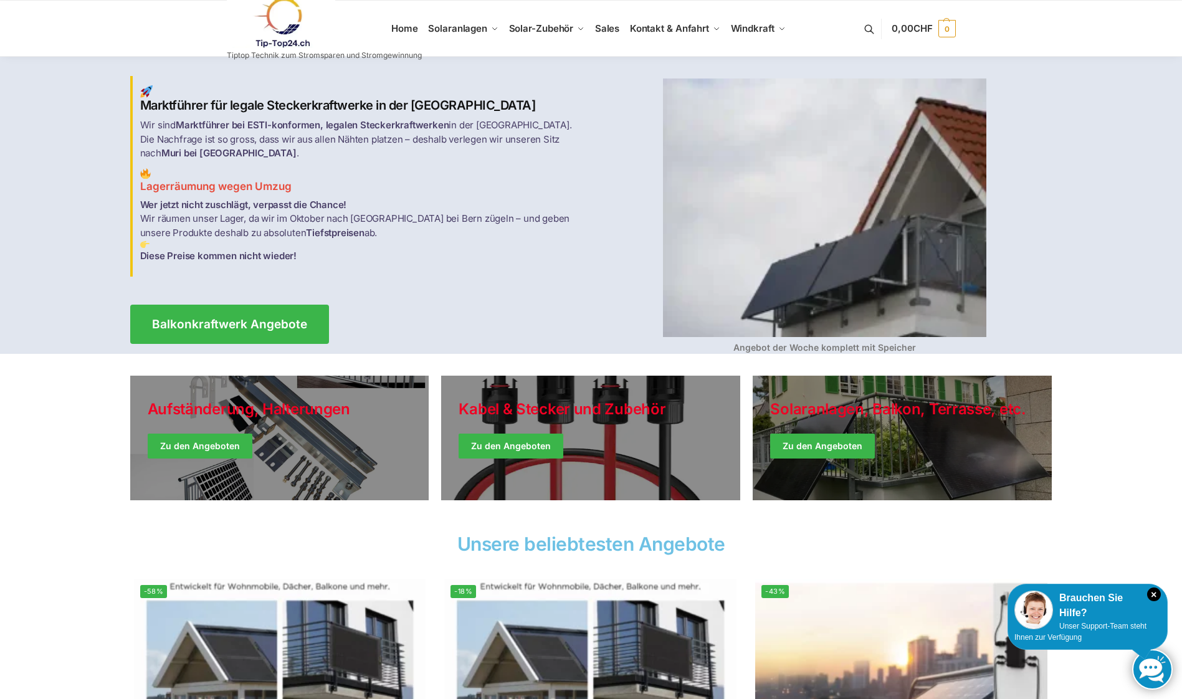  Describe the element at coordinates (145, 173) in the screenshot. I see `img: Home 2` at that location.